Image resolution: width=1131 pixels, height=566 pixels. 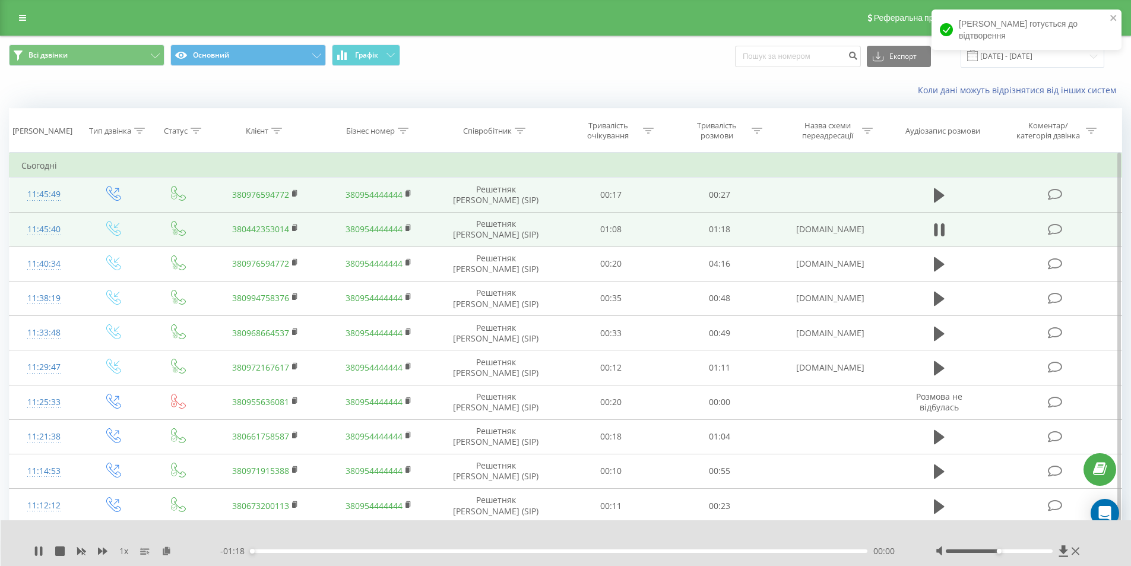 I want to click on a: 380955636081, so click(x=261, y=401).